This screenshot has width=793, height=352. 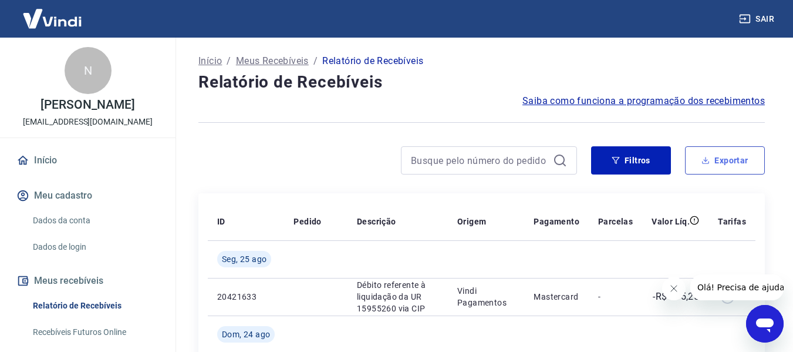 I want to click on p: Vindi Pagamentos, so click(x=486, y=296).